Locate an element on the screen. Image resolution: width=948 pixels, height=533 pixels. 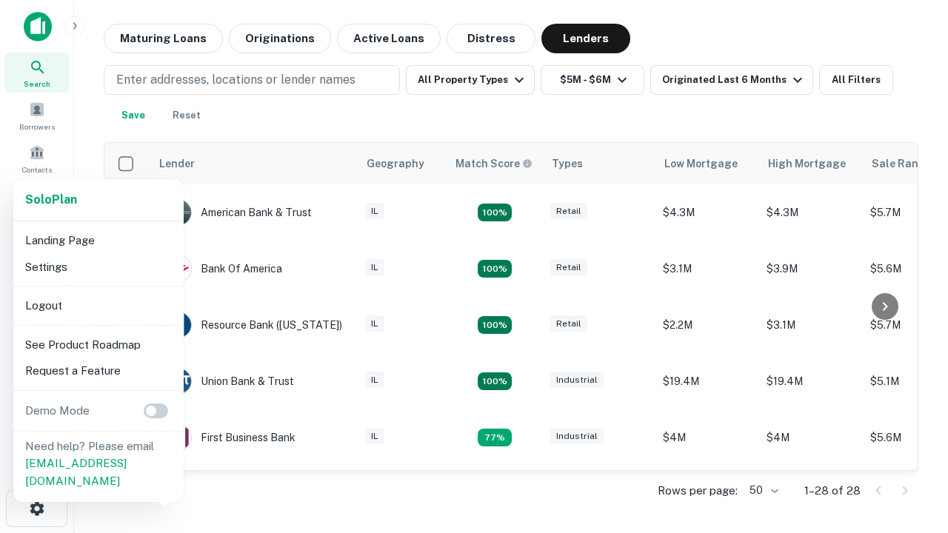
p: Demo Mode is located at coordinates (57, 411).